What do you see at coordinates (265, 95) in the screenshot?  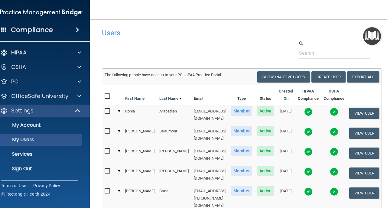 I see `th: Status` at bounding box center [265, 95].